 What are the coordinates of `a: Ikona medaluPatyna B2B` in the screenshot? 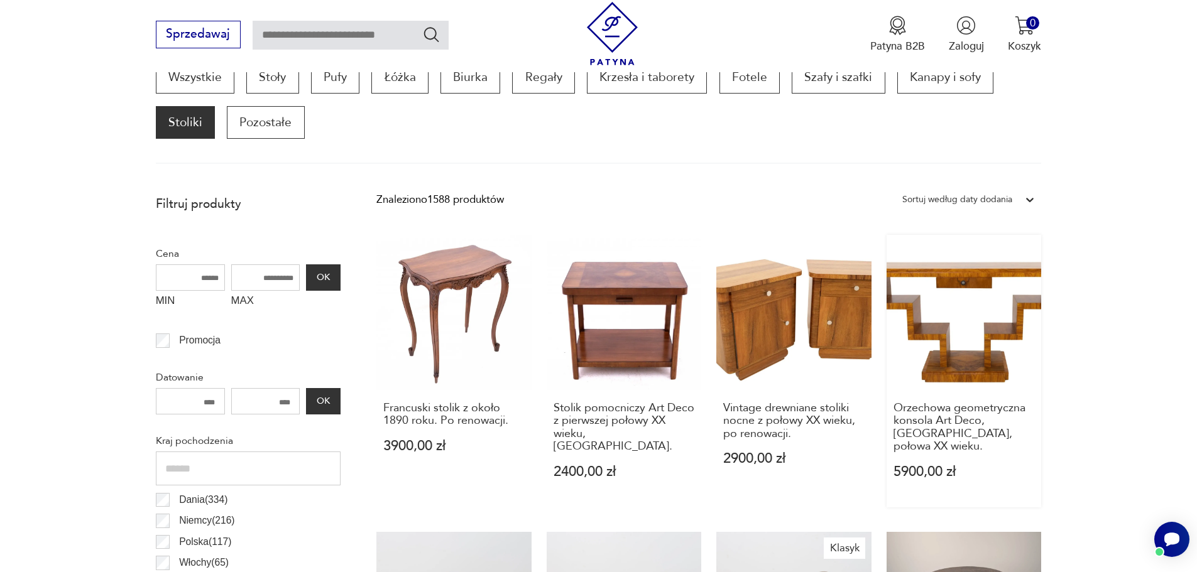 It's located at (897, 35).